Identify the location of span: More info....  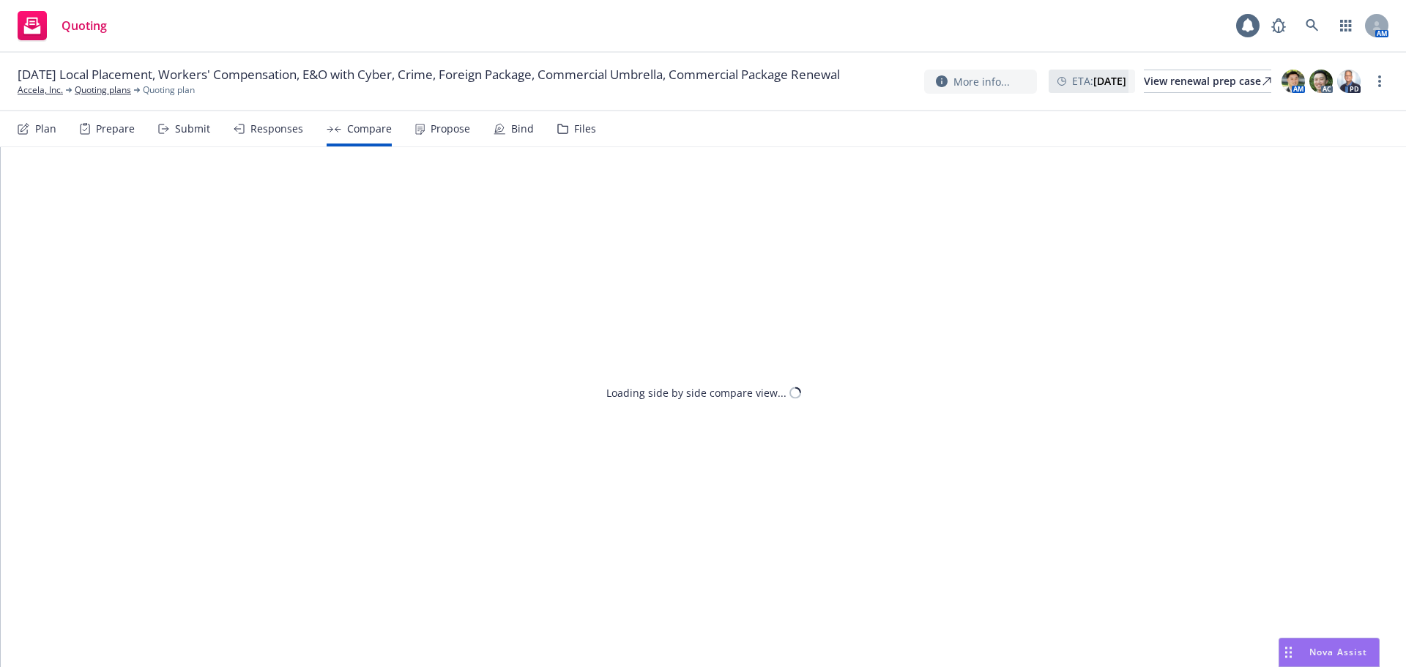
(981, 81).